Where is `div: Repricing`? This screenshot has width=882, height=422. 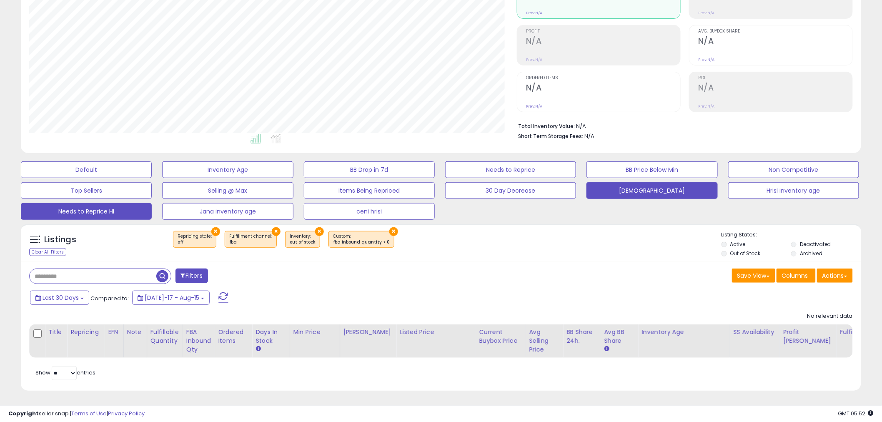 div: Repricing is located at coordinates (85, 332).